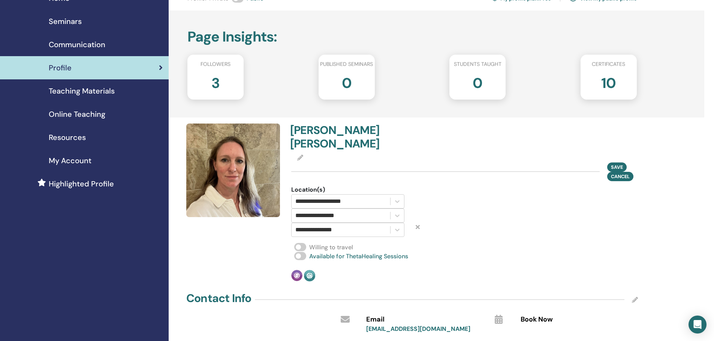 The image size is (714, 341). I want to click on span: My Account, so click(70, 161).